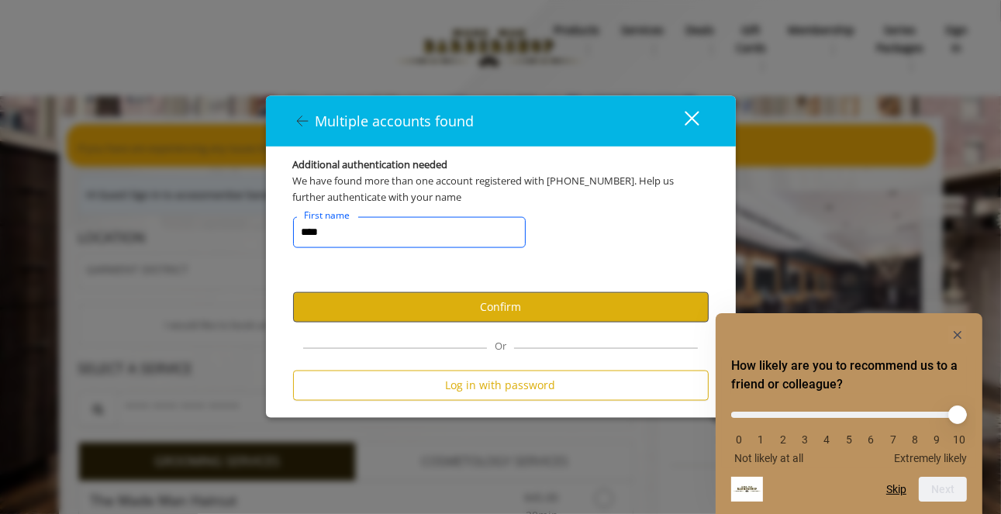 This screenshot has width=1001, height=514. I want to click on button: Next question, so click(943, 489).